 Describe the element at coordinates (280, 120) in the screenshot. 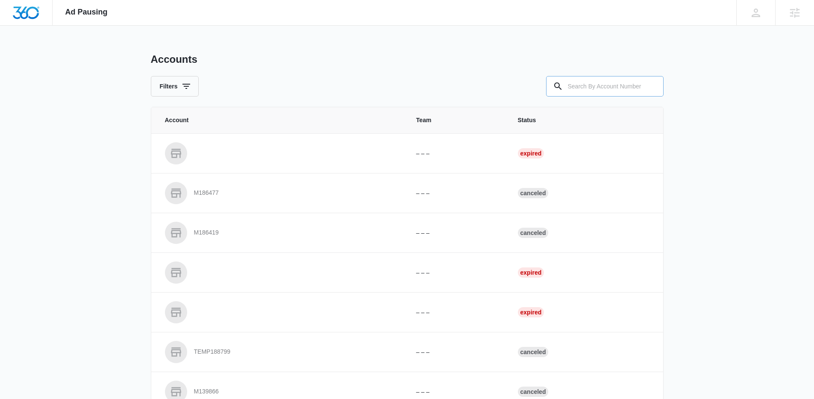

I see `span: Account` at that location.